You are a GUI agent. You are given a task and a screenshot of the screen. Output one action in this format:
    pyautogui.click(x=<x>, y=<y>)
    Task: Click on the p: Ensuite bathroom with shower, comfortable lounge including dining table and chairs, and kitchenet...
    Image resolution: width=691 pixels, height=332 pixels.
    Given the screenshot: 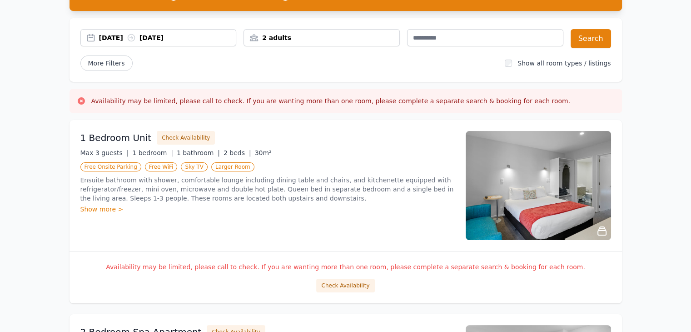 What is the action you would take?
    pyautogui.click(x=267, y=189)
    